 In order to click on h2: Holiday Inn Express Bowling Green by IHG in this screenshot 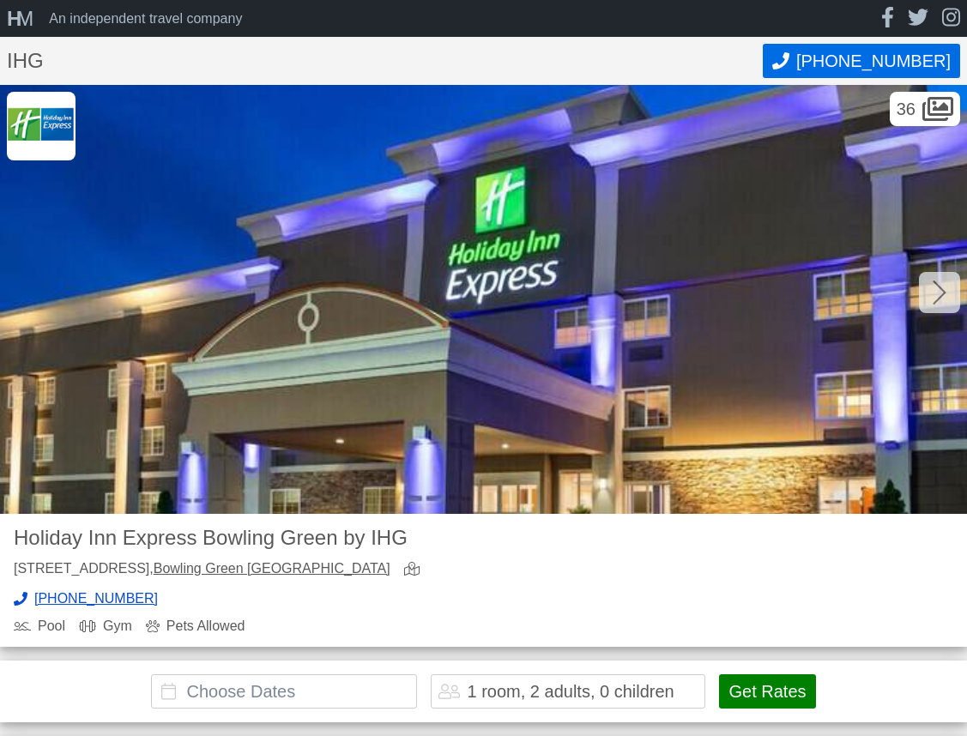, I will do `click(242, 538)`.